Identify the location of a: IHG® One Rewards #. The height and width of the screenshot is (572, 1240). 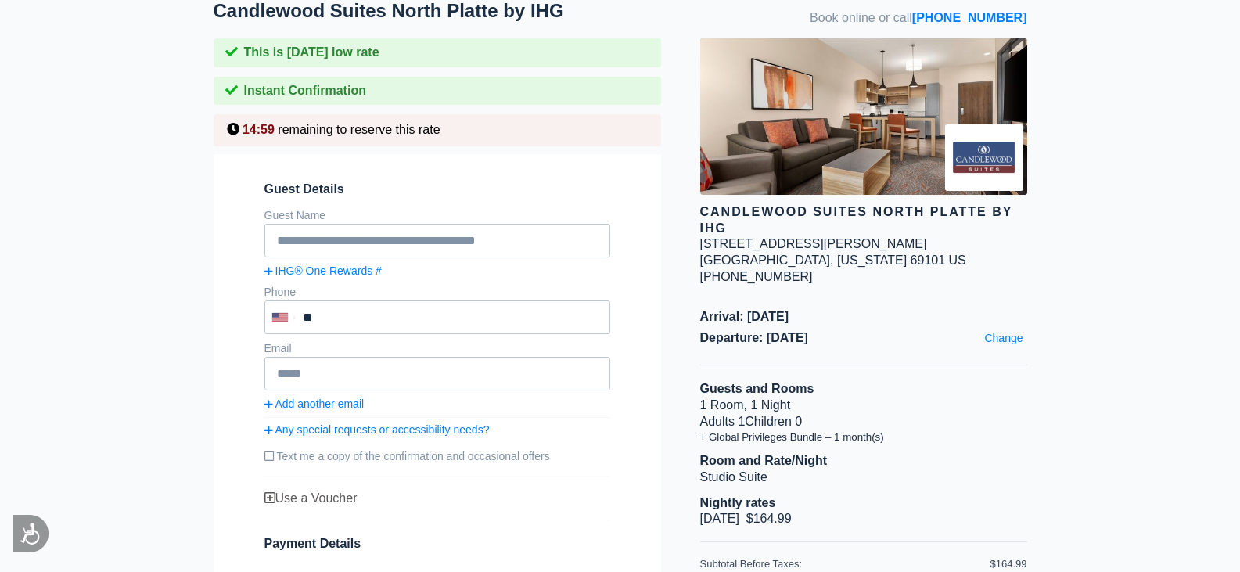
(437, 271).